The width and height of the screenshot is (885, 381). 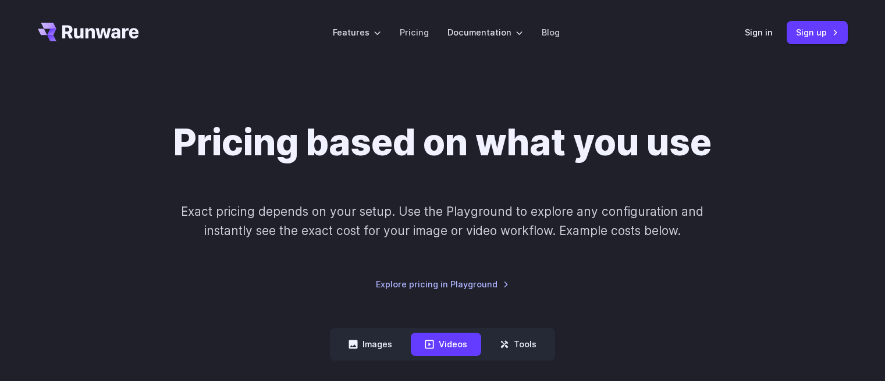 I want to click on a: Pricing, so click(x=414, y=32).